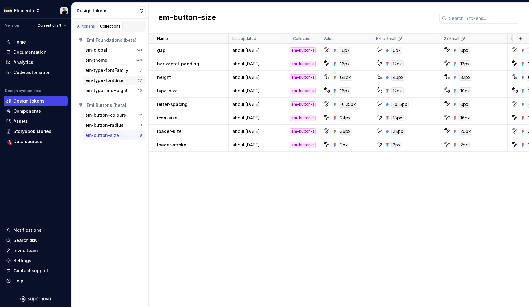  Describe the element at coordinates (140, 81) in the screenshot. I see `div: 17` at that location.